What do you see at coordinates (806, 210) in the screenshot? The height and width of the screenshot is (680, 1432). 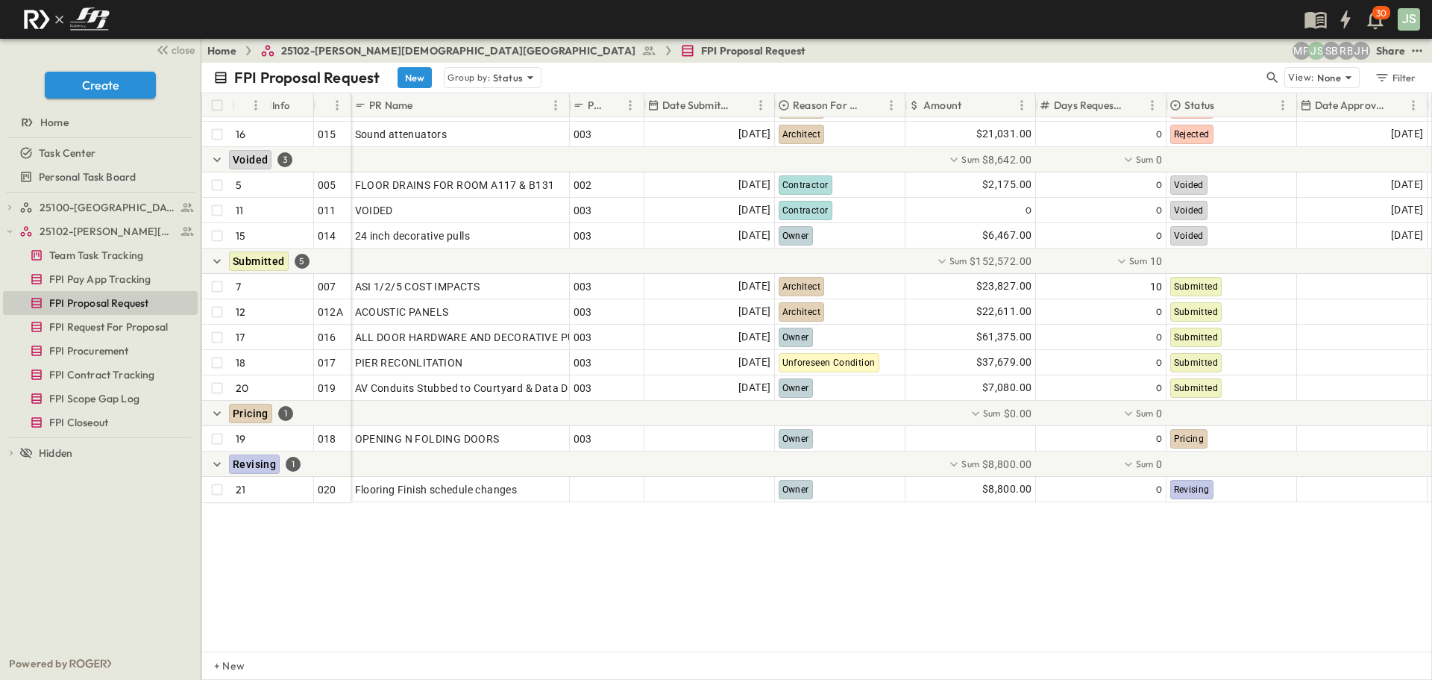 I see `span: Contractor` at bounding box center [806, 210].